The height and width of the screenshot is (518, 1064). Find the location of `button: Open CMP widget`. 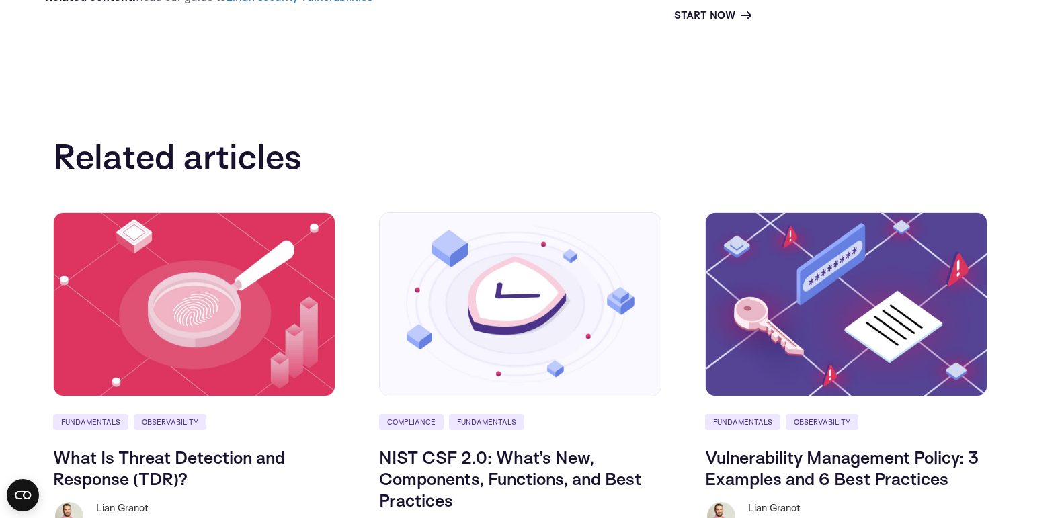

button: Open CMP widget is located at coordinates (23, 495).